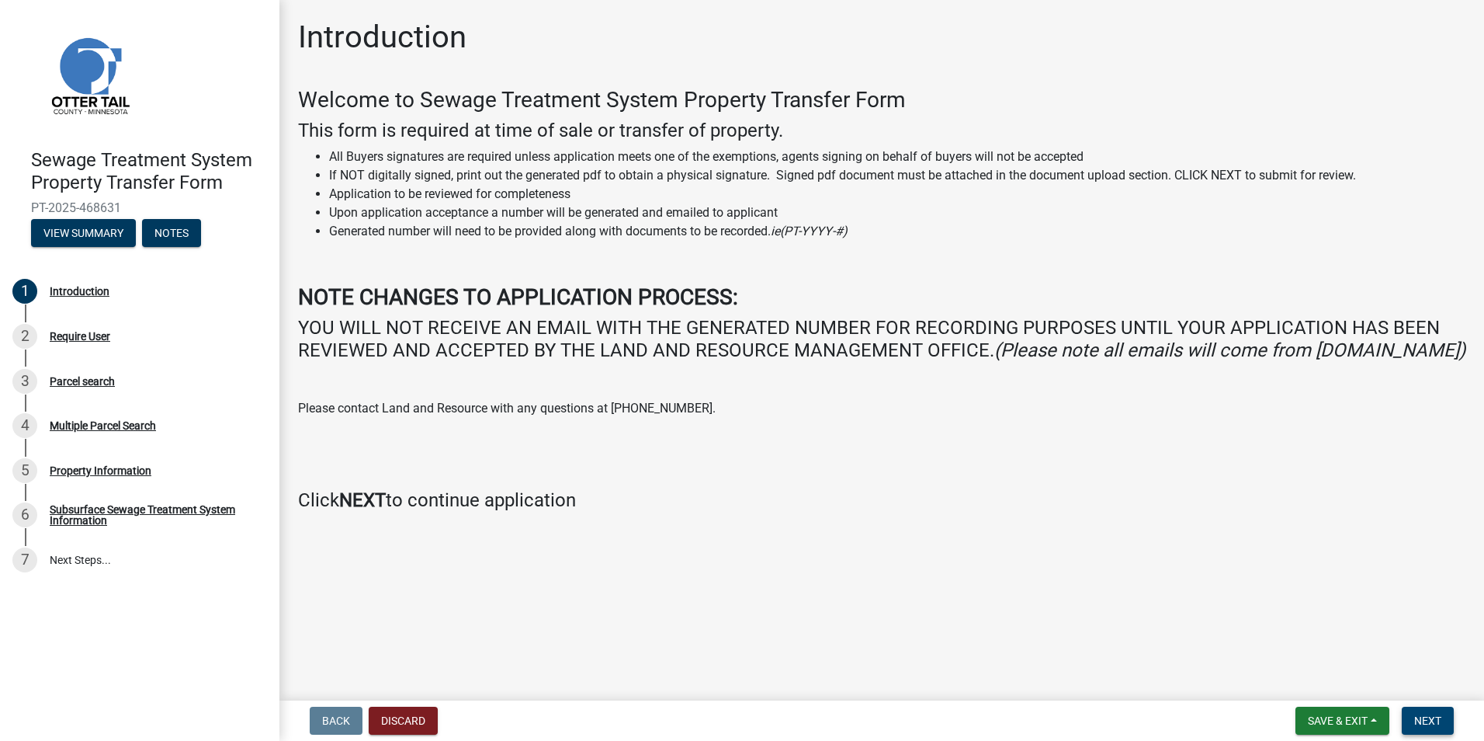 The height and width of the screenshot is (741, 1484). I want to click on li: Application to be reviewed for completeness, so click(897, 194).